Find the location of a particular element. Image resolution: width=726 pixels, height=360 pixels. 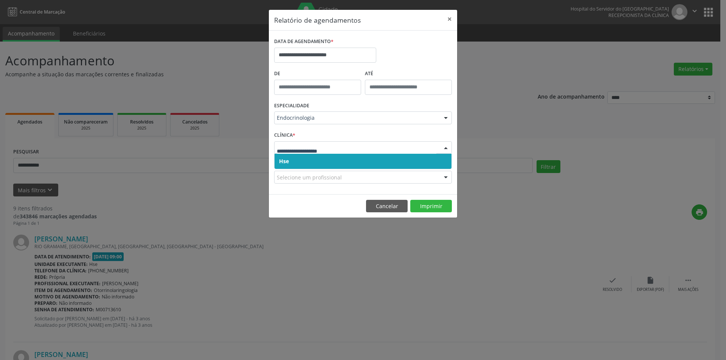

span: Endocrinologia is located at coordinates (356, 118).